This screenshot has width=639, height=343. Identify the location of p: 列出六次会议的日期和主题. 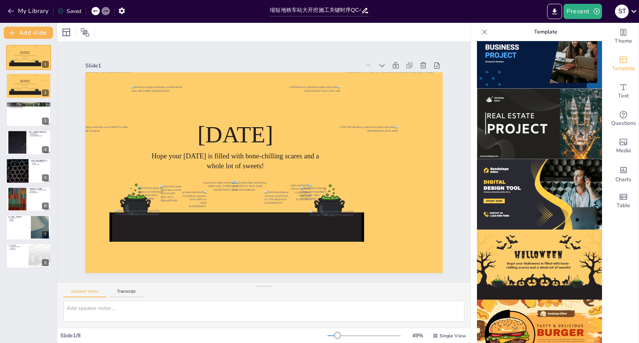
(40, 162).